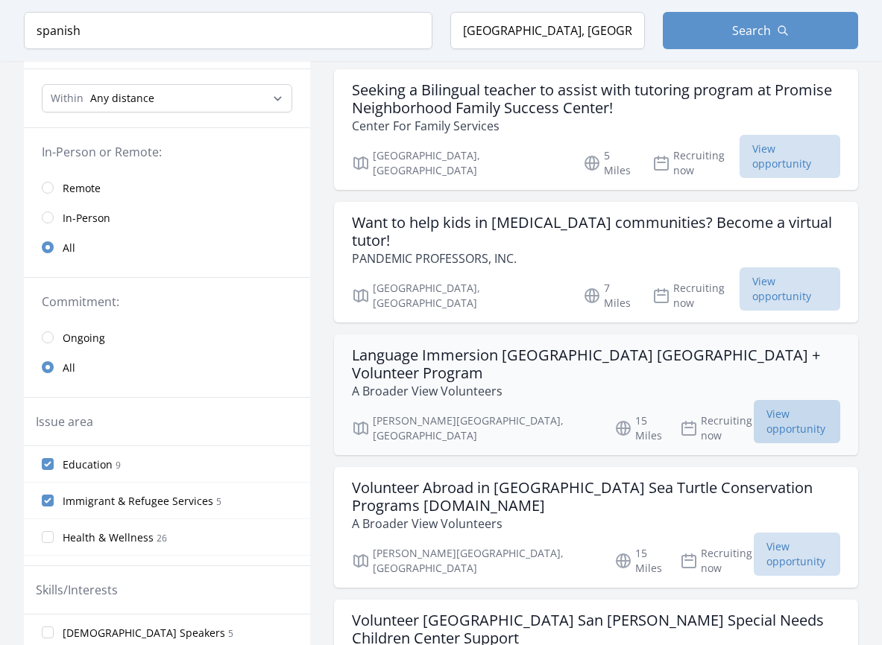  What do you see at coordinates (608, 163) in the screenshot?
I see `p: 5 Miles` at bounding box center [608, 163].